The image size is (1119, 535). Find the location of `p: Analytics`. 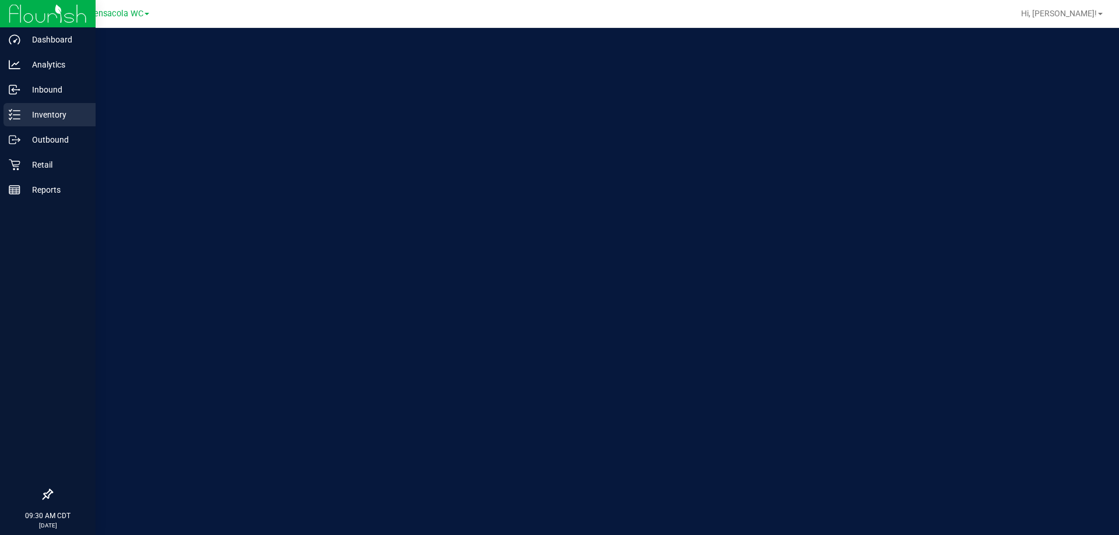

p: Analytics is located at coordinates (55, 65).